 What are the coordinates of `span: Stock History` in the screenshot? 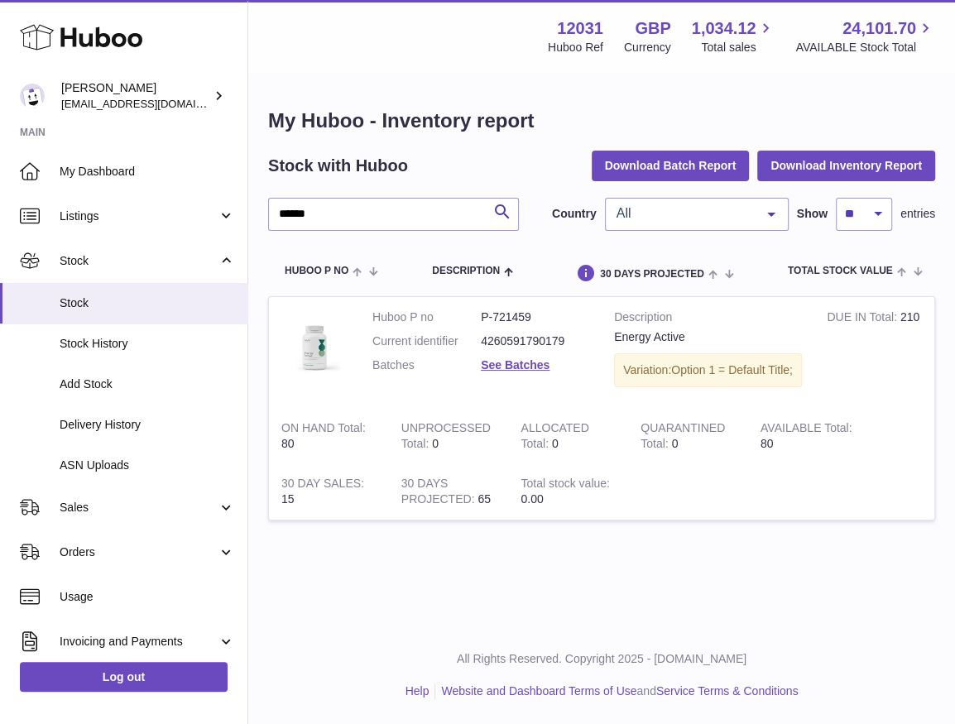 It's located at (147, 343).